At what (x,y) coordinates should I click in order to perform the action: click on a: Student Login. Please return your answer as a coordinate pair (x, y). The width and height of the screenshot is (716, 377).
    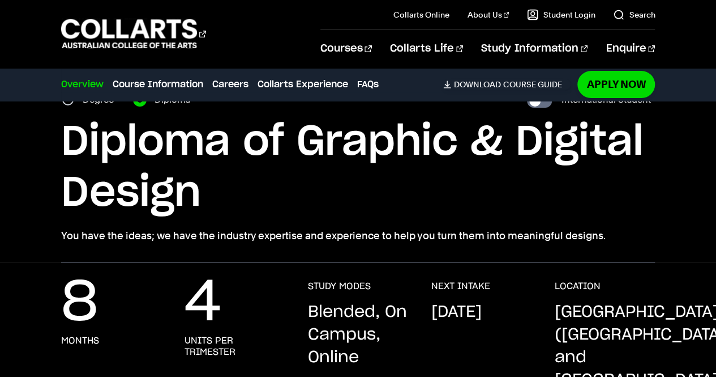
    Looking at the image, I should click on (561, 15).